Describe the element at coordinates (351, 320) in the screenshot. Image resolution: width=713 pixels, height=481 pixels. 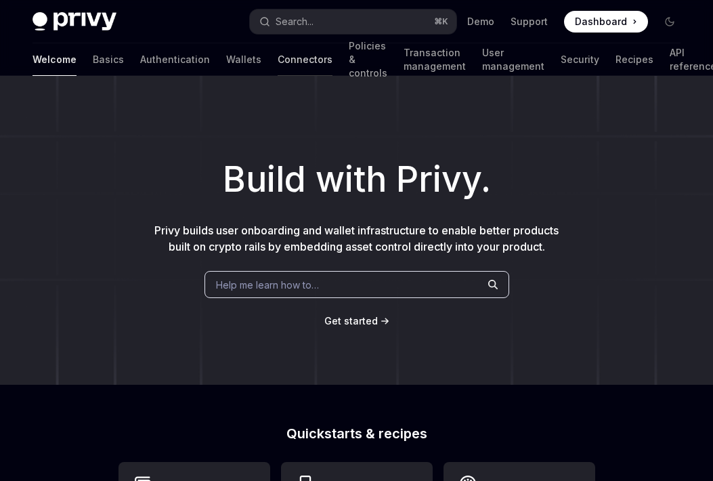
I see `span: Get started` at that location.